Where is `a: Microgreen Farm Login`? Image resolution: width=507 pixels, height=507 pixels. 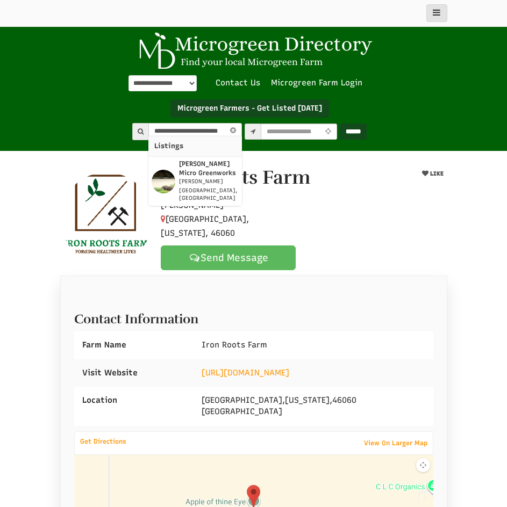 a: Microgreen Farm Login is located at coordinates (319, 83).